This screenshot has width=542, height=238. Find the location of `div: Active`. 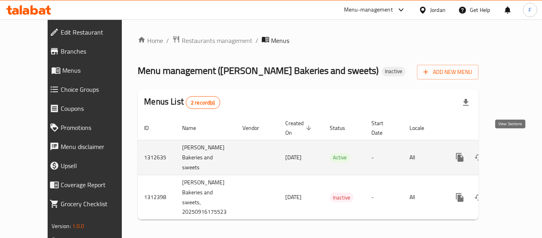

div: Active is located at coordinates (340, 158).